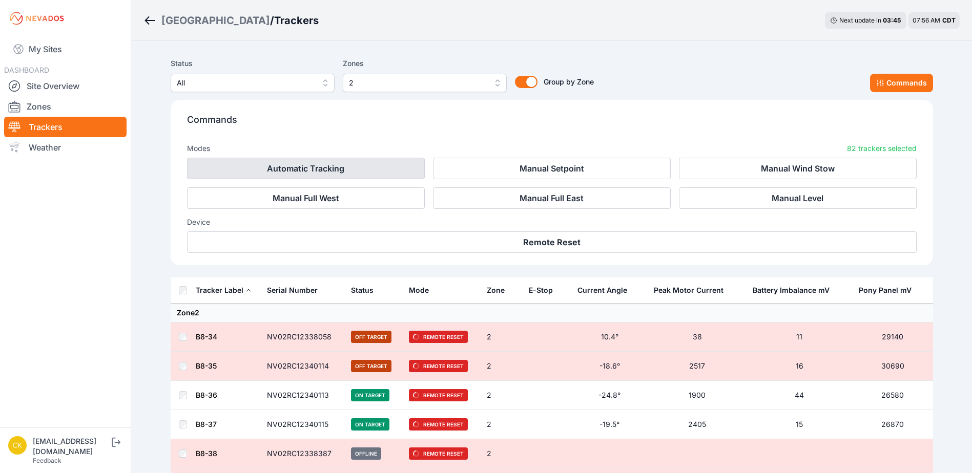 The width and height of the screenshot is (972, 473). Describe the element at coordinates (206, 395) in the screenshot. I see `a: B8-36` at that location.